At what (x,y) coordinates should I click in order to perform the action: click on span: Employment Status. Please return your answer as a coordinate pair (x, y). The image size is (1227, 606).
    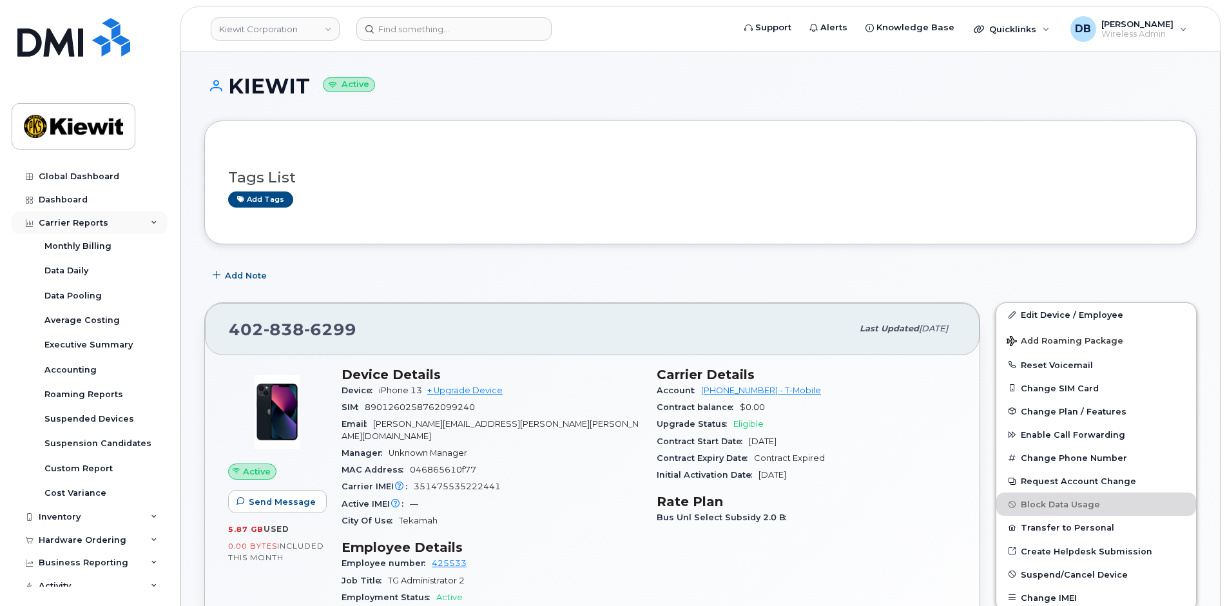
    Looking at the image, I should click on (389, 597).